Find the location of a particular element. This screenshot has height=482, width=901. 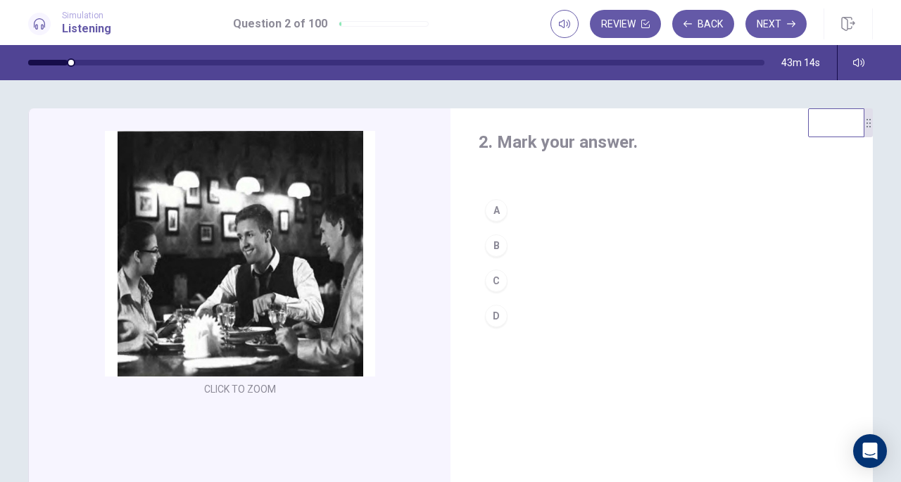

button: C is located at coordinates (662, 281).